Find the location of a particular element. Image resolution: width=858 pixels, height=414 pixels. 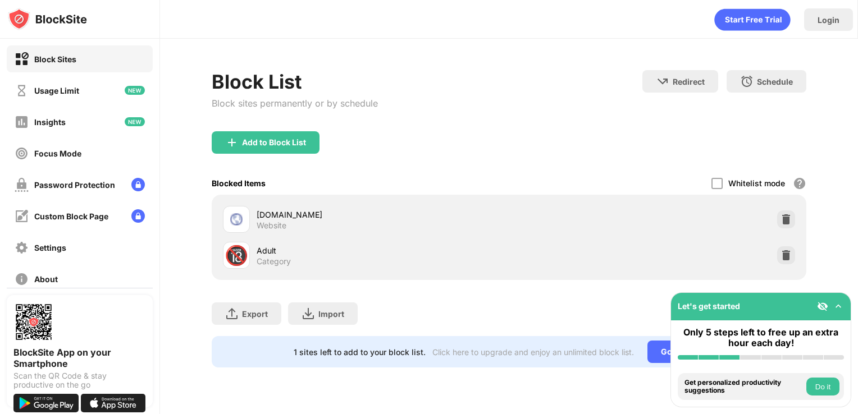

img: focus-off.svg is located at coordinates (21, 153).